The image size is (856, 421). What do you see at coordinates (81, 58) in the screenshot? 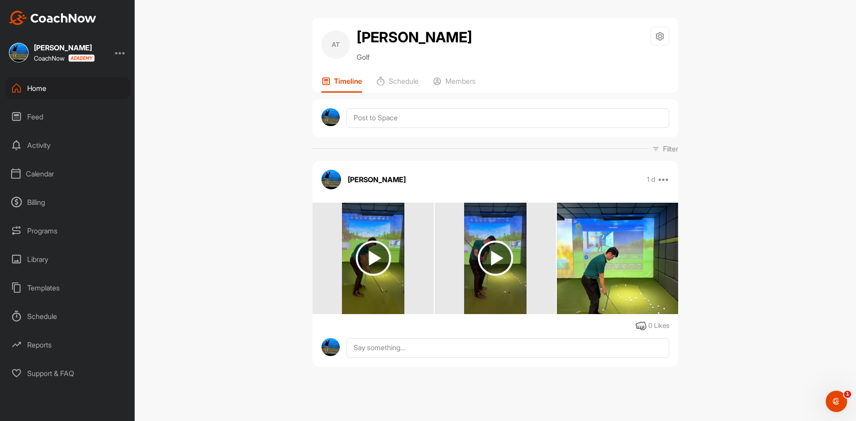
I see `img: CoachNow acadmey` at bounding box center [81, 58].